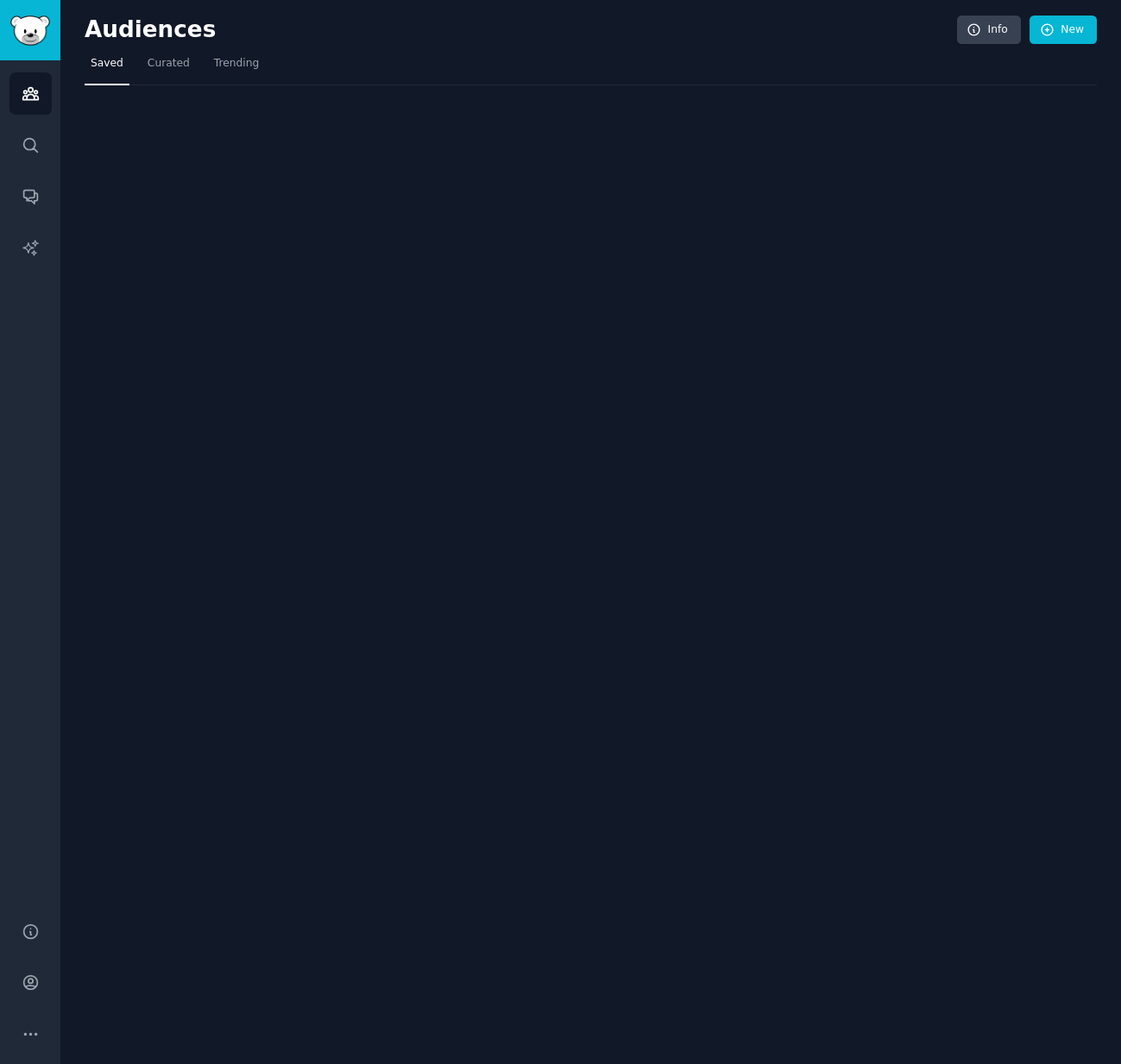 This screenshot has width=1121, height=1064. Describe the element at coordinates (237, 67) in the screenshot. I see `a: Trending` at that location.